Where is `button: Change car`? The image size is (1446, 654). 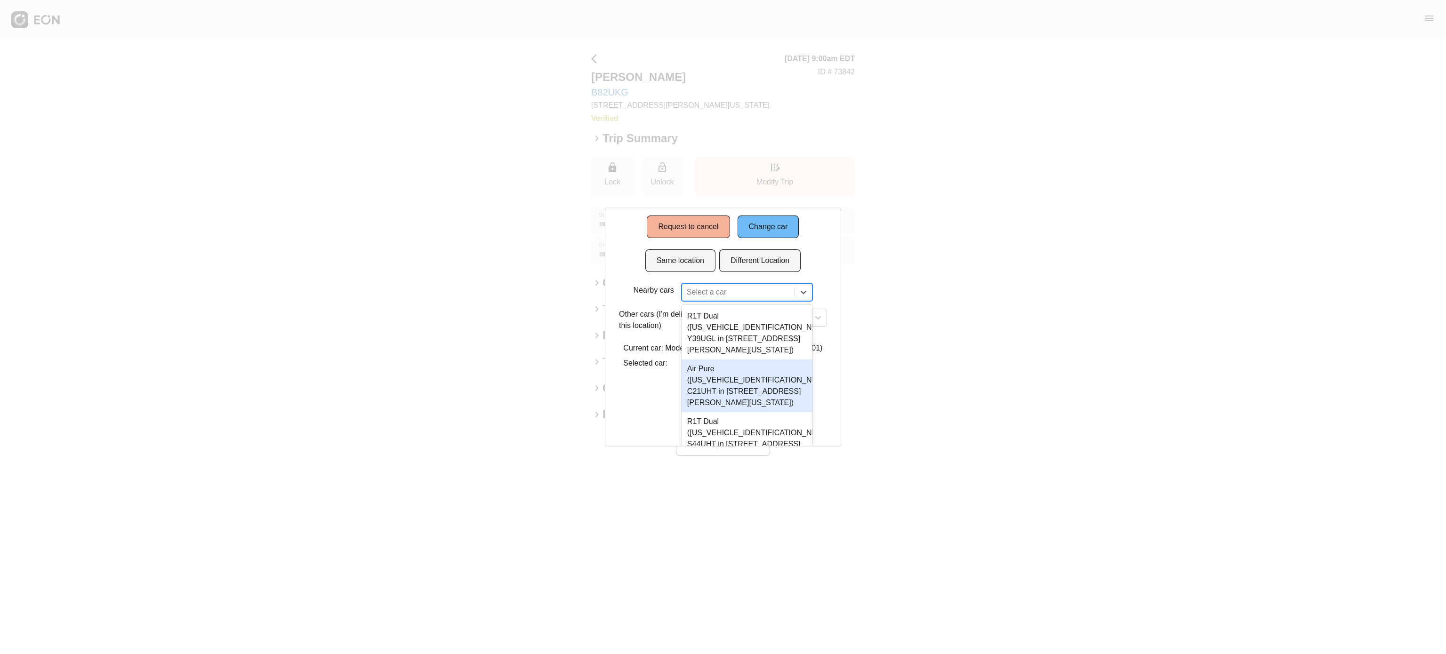
button: Change car is located at coordinates (768, 227).